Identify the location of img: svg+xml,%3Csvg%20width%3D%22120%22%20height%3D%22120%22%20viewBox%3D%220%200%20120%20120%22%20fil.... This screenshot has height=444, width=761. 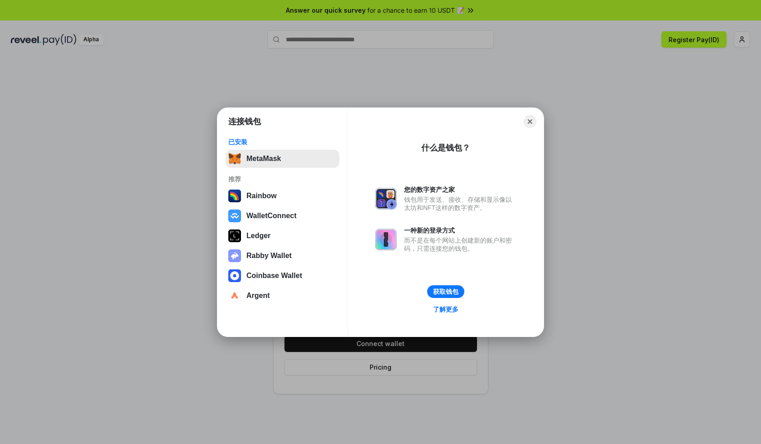
(235, 196).